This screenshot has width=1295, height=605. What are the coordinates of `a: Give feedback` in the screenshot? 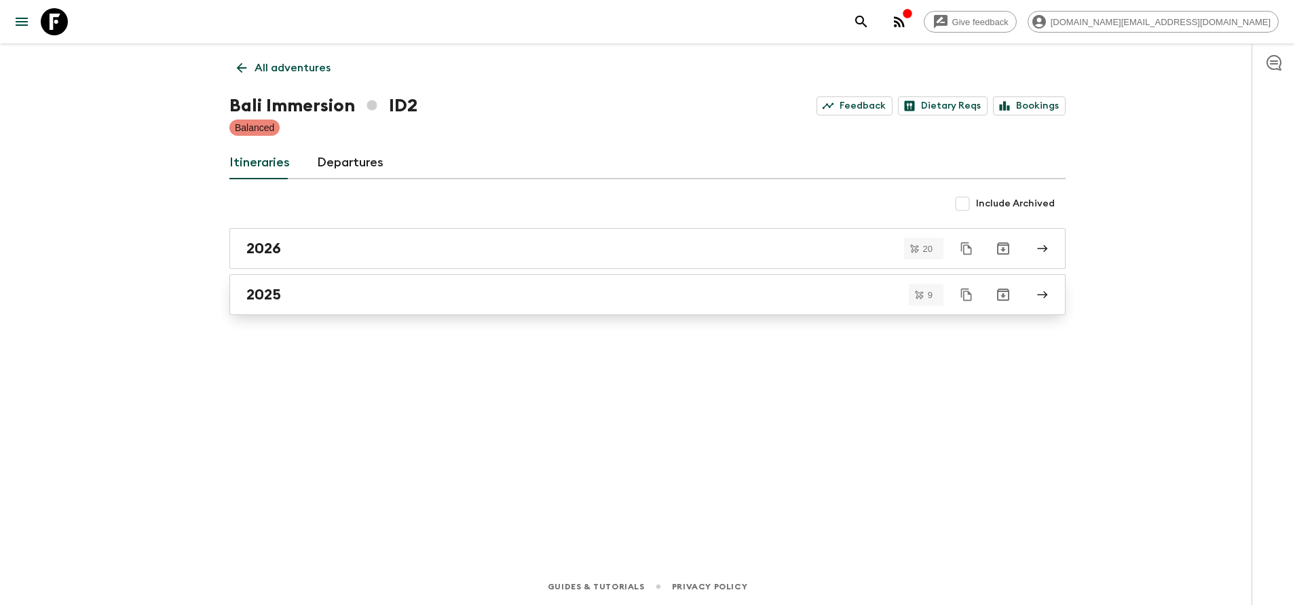 It's located at (970, 22).